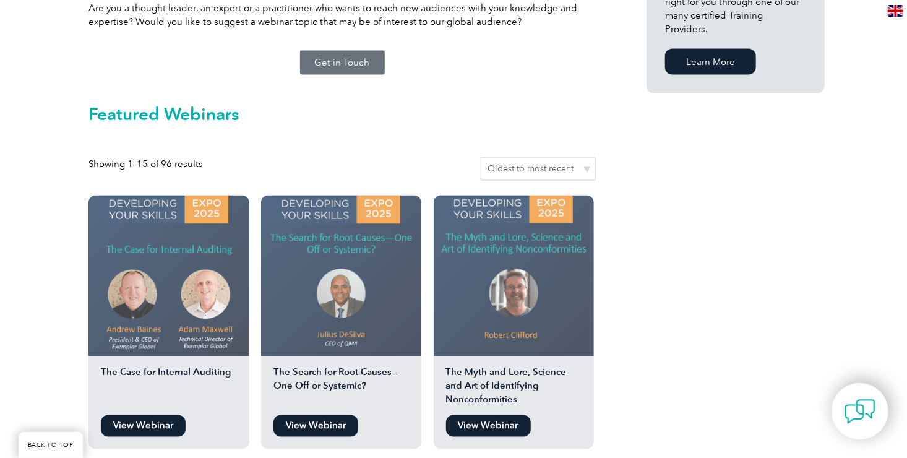  I want to click on h2: The Search for Root Causes—One Off or Systemic?, so click(342, 387).